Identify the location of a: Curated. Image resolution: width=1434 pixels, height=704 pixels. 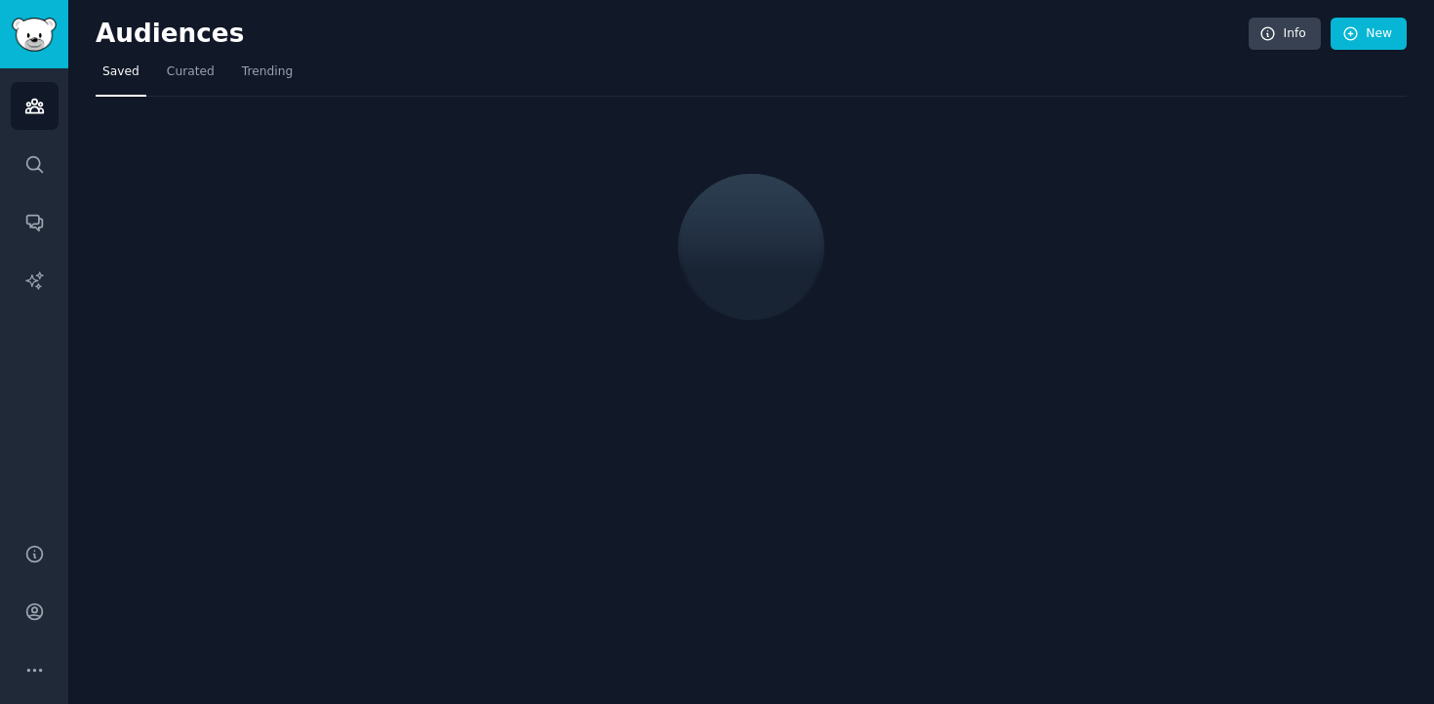
(190, 76).